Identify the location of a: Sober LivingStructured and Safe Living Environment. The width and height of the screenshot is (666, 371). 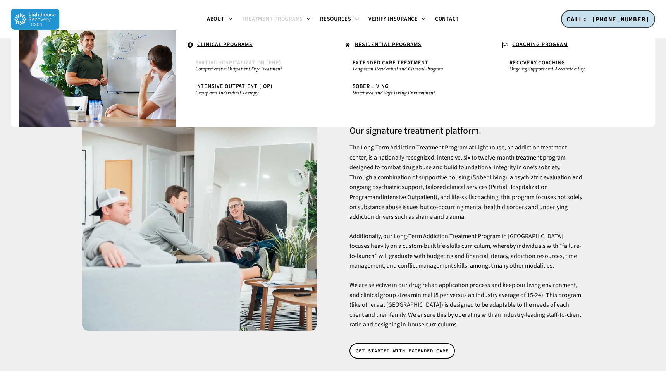
(412, 89).